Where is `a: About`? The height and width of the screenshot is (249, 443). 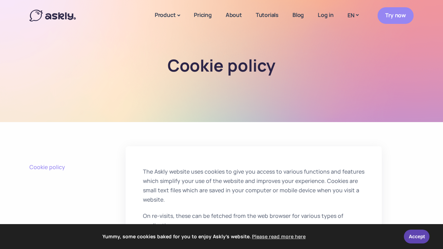
a: About is located at coordinates (233, 15).